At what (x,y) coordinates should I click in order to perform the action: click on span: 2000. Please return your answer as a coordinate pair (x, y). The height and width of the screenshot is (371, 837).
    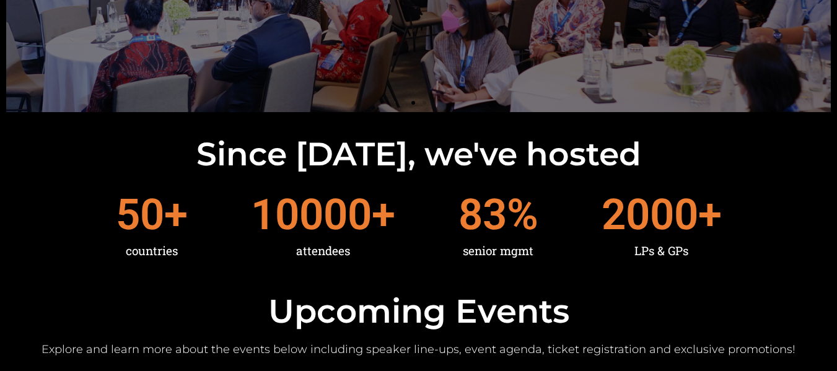
    Looking at the image, I should click on (650, 214).